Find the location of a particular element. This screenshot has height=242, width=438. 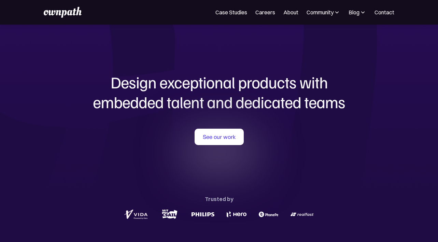

a: Careers is located at coordinates (265, 12).